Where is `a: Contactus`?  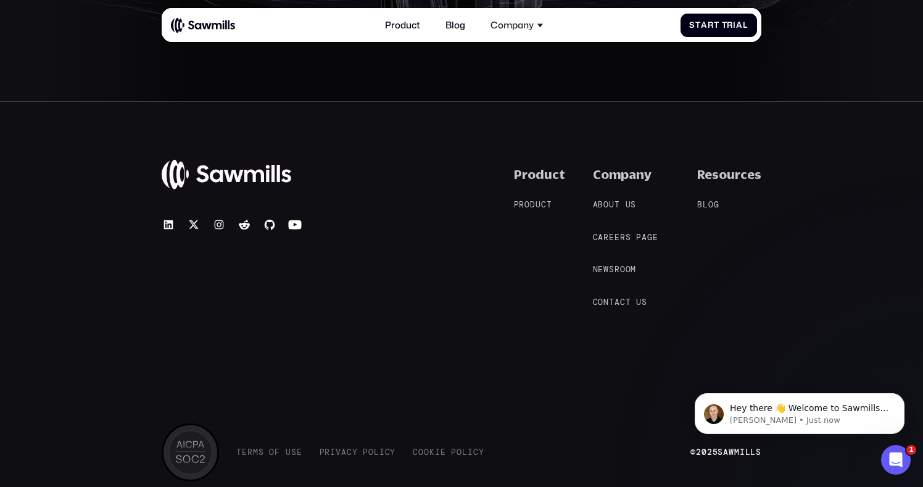 a: Contactus is located at coordinates (626, 302).